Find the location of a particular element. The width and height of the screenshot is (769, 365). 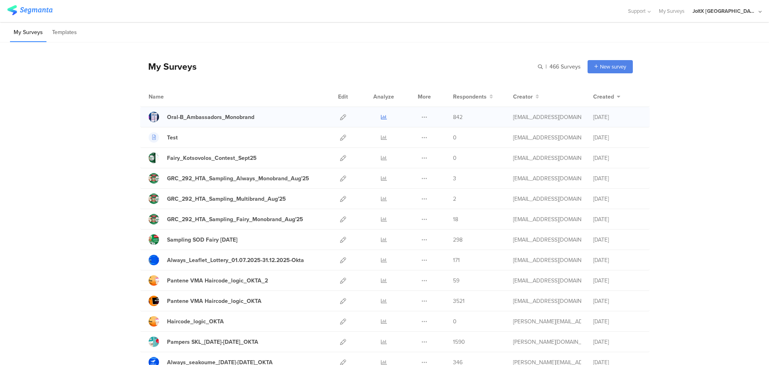

div: GRC_292_HTA_Sampling_Fairy_Monobrand_Aug'25 is located at coordinates (235, 219).